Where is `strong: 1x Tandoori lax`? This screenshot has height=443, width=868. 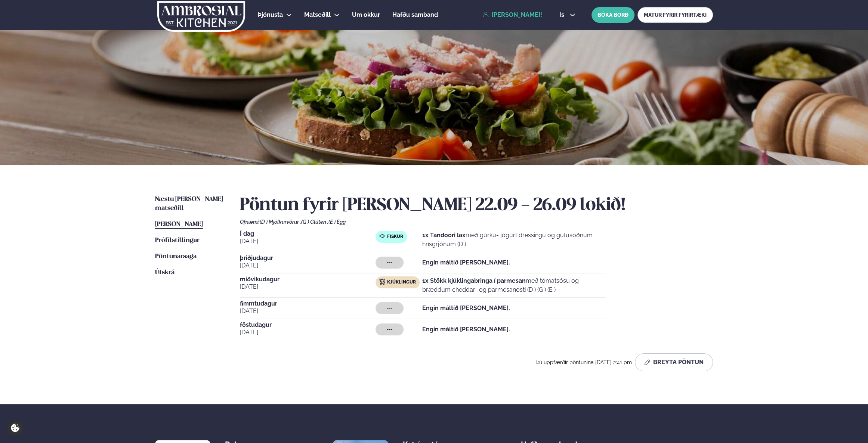
strong: 1x Tandoori lax is located at coordinates (444, 235).